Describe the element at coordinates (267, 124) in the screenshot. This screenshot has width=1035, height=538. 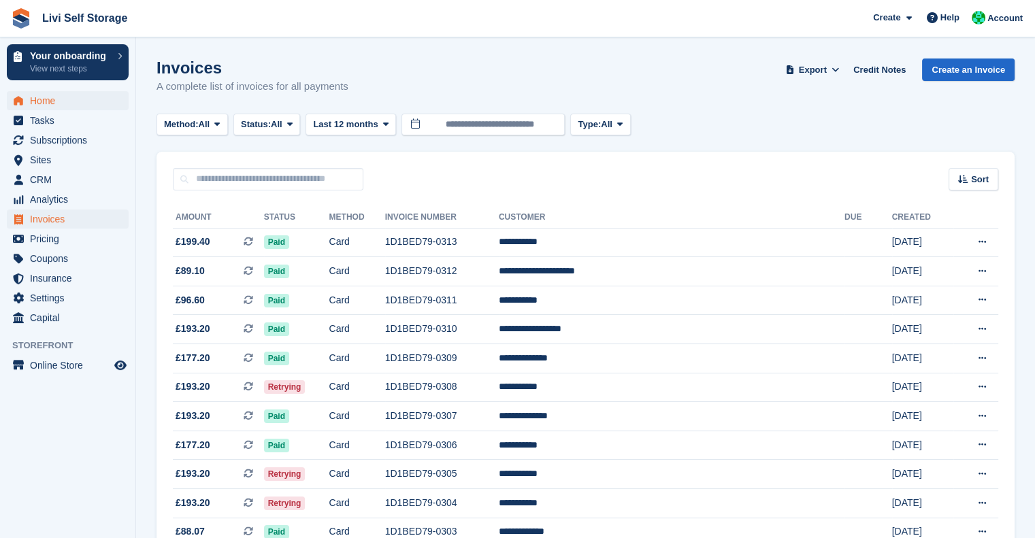
I see `button: Status: All` at that location.